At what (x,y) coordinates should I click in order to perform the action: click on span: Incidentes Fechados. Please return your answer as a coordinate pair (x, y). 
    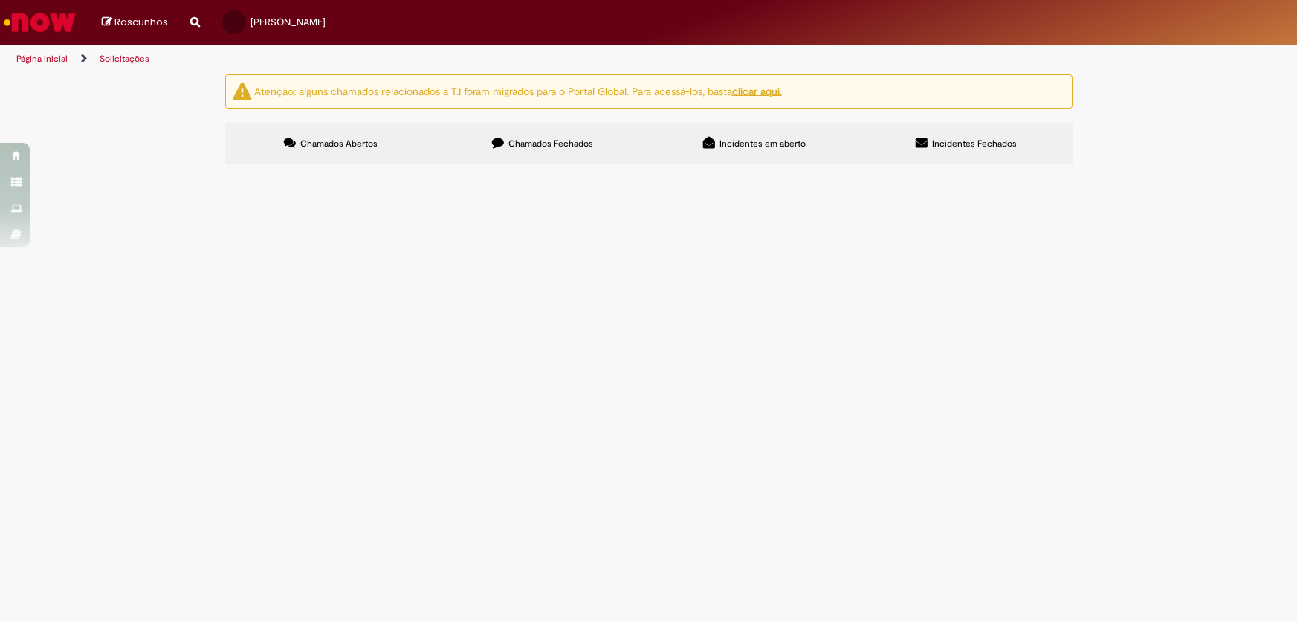
    Looking at the image, I should click on (975, 143).